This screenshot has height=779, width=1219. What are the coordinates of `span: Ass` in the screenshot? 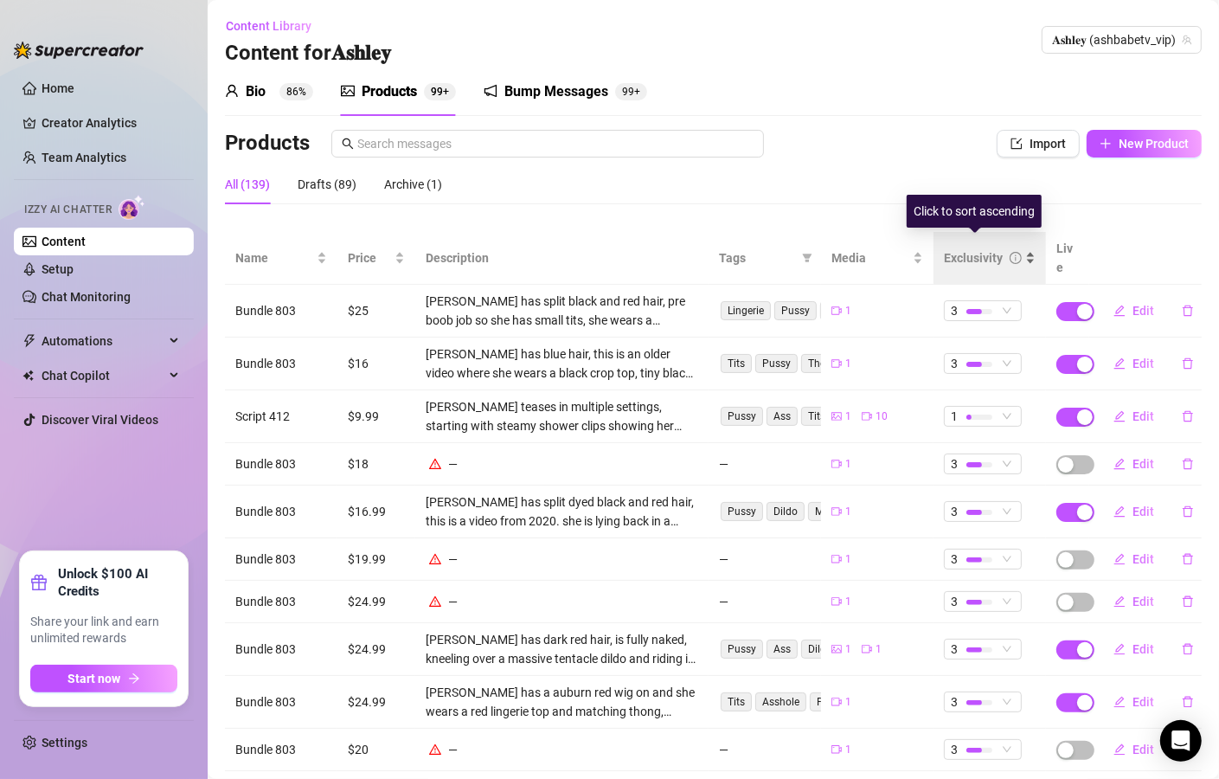 It's located at (782, 416).